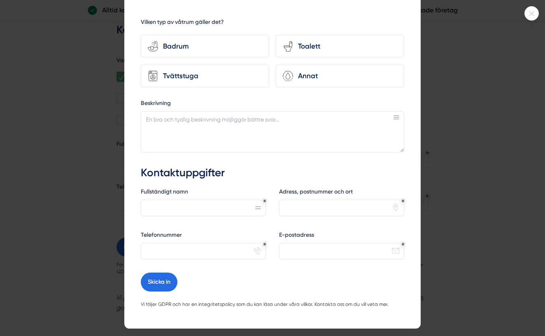 This screenshot has width=545, height=336. What do you see at coordinates (273, 173) in the screenshot?
I see `h3: Kontaktuppgifter` at bounding box center [273, 173].